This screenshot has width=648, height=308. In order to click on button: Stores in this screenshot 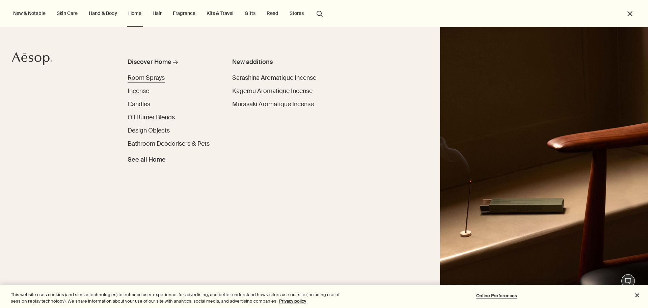, I will do `click(297, 13)`.